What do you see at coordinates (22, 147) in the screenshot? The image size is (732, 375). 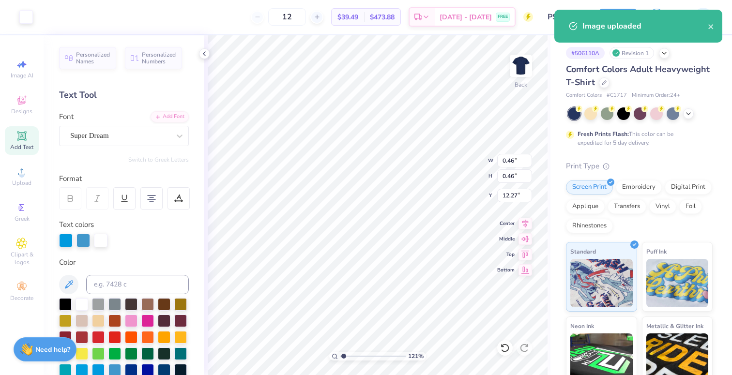 I see `span: Add Text` at bounding box center [22, 147].